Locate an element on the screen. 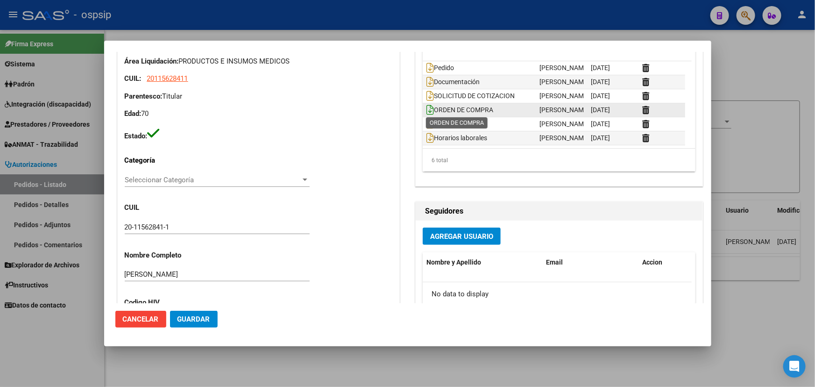 Image resolution: width=815 pixels, height=387 pixels. span: Email is located at coordinates (554, 262).